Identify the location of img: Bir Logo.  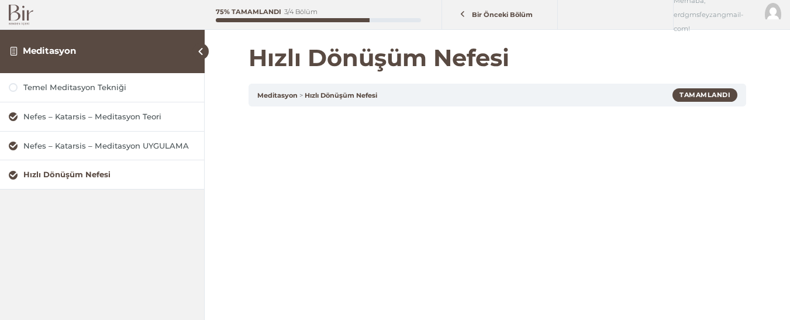
(21, 15).